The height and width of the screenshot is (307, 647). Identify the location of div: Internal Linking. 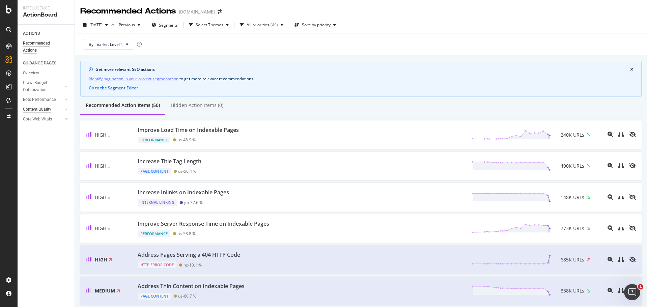
(157, 202).